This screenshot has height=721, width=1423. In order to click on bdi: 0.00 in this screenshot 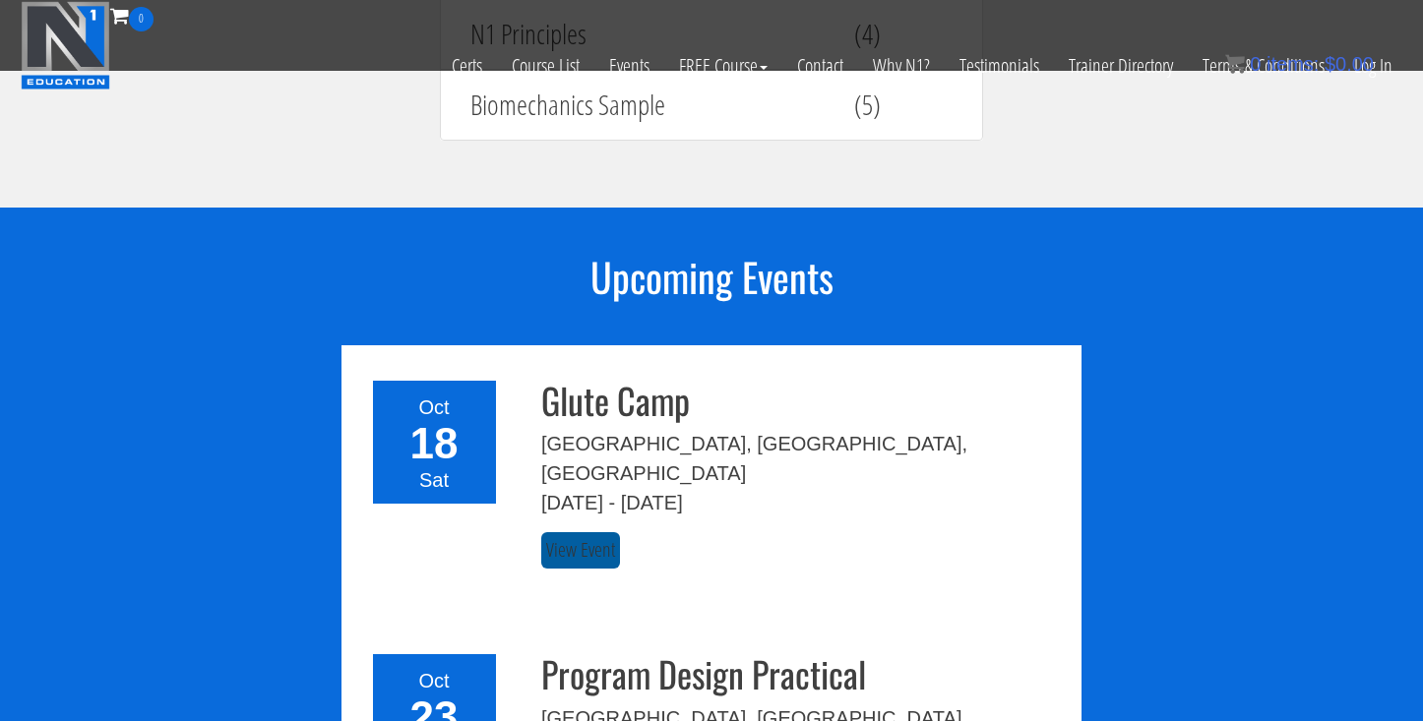, I will do `click(1349, 64)`.